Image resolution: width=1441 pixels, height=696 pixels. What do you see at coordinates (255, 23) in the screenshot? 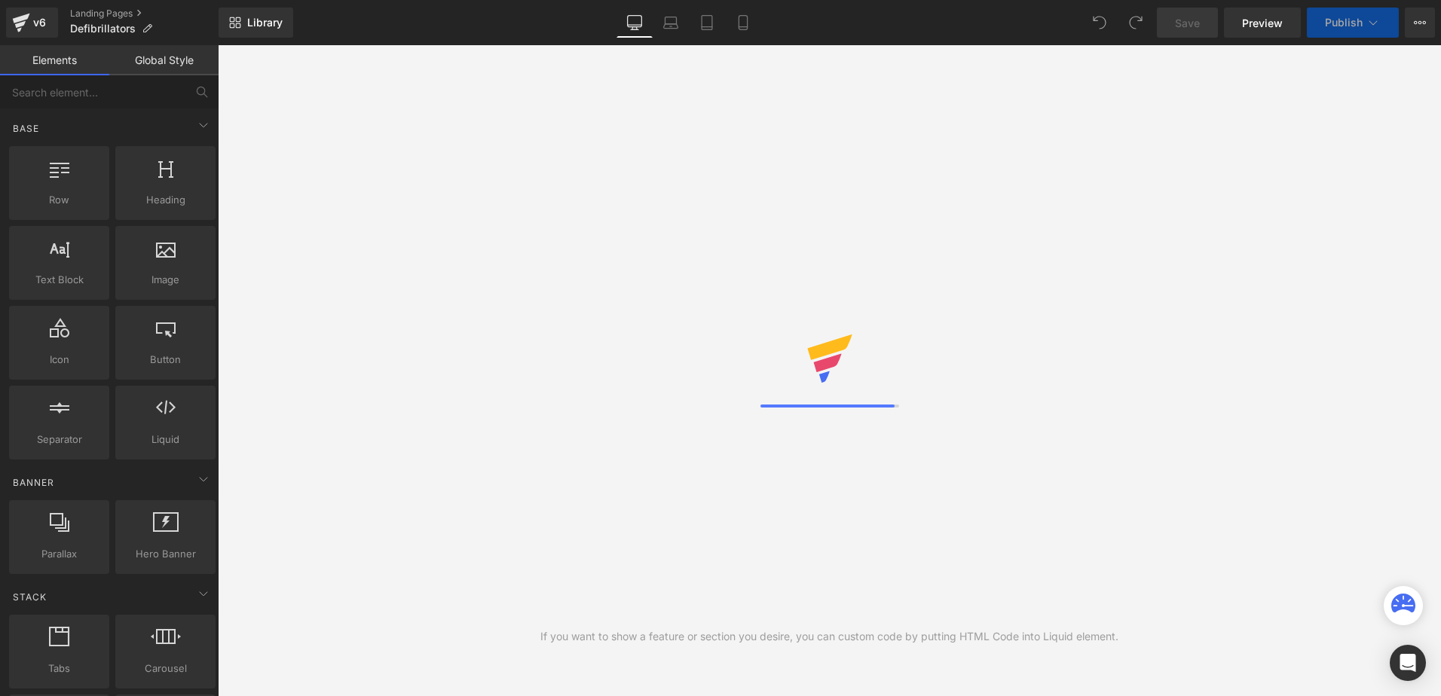
I see `a: New Library` at bounding box center [255, 23].